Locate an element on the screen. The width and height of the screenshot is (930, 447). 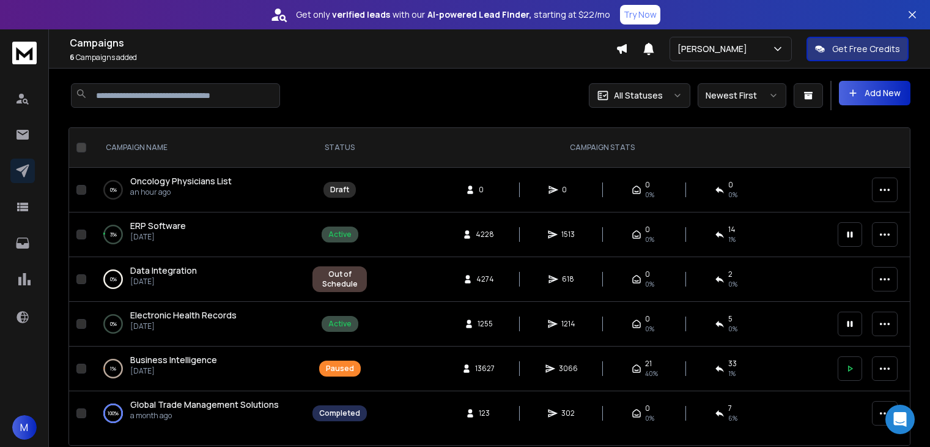
p: 1 % is located at coordinates (113, 368).